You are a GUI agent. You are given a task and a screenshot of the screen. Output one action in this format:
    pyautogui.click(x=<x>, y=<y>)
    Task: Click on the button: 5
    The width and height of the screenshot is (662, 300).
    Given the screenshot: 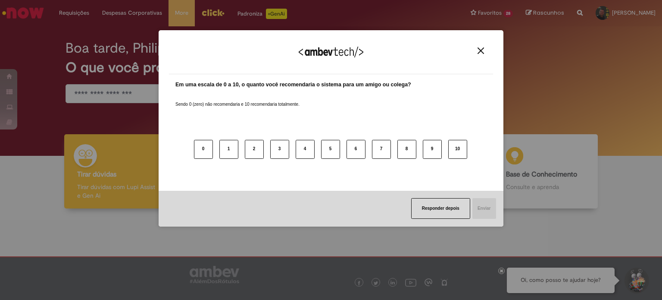 What is the action you would take?
    pyautogui.click(x=331, y=149)
    